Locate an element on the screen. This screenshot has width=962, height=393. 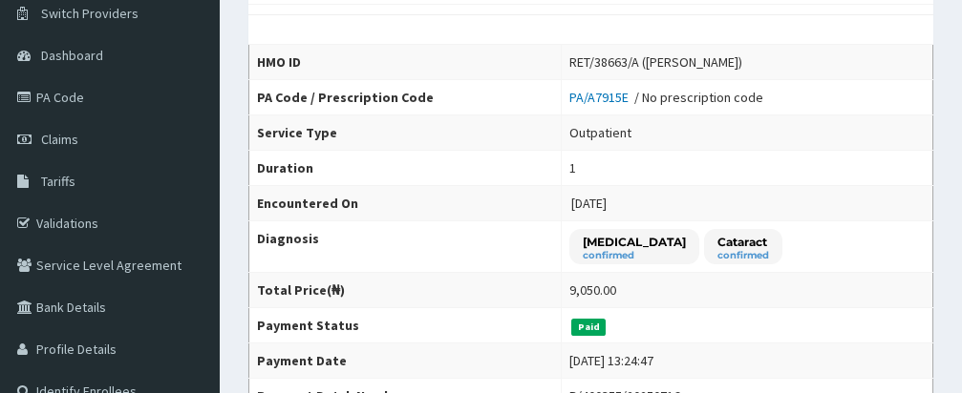
span: Paid is located at coordinates (588, 328).